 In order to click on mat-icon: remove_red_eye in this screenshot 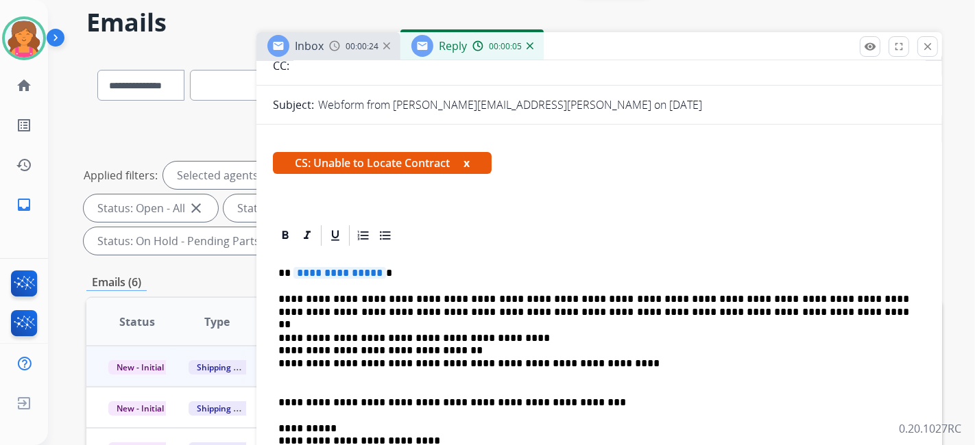, I will do `click(870, 47)`.